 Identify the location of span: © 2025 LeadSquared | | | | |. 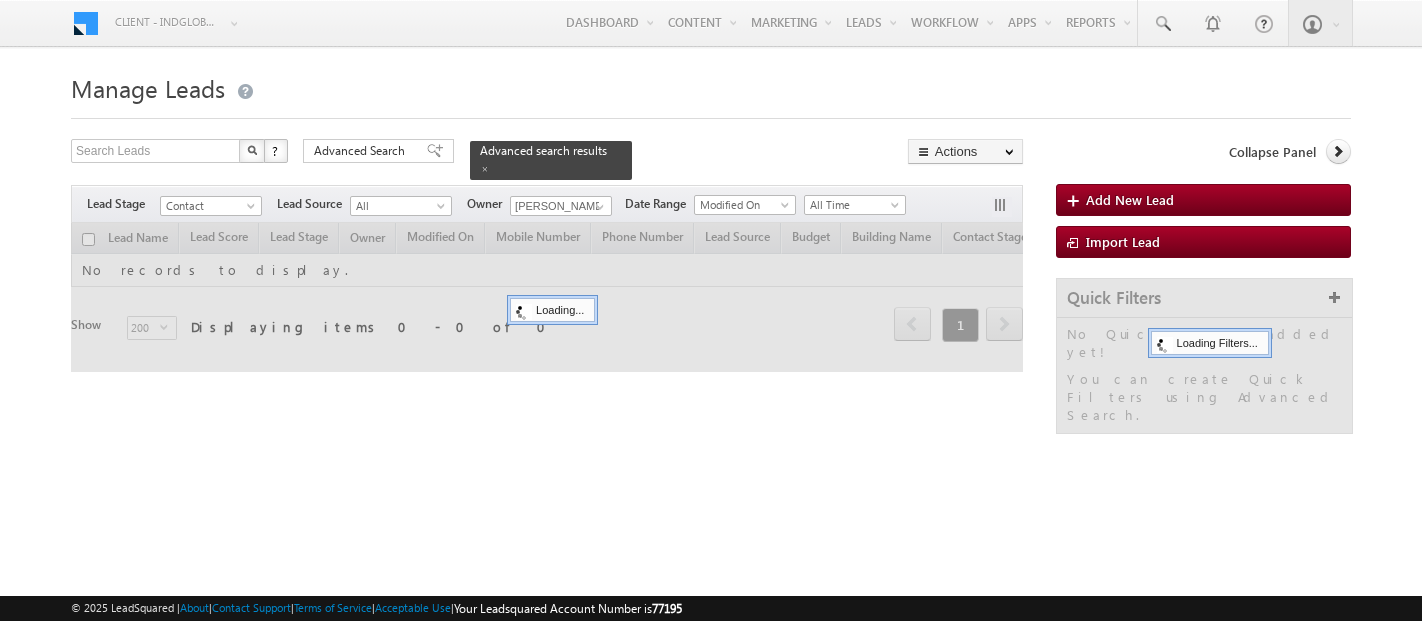
(376, 608).